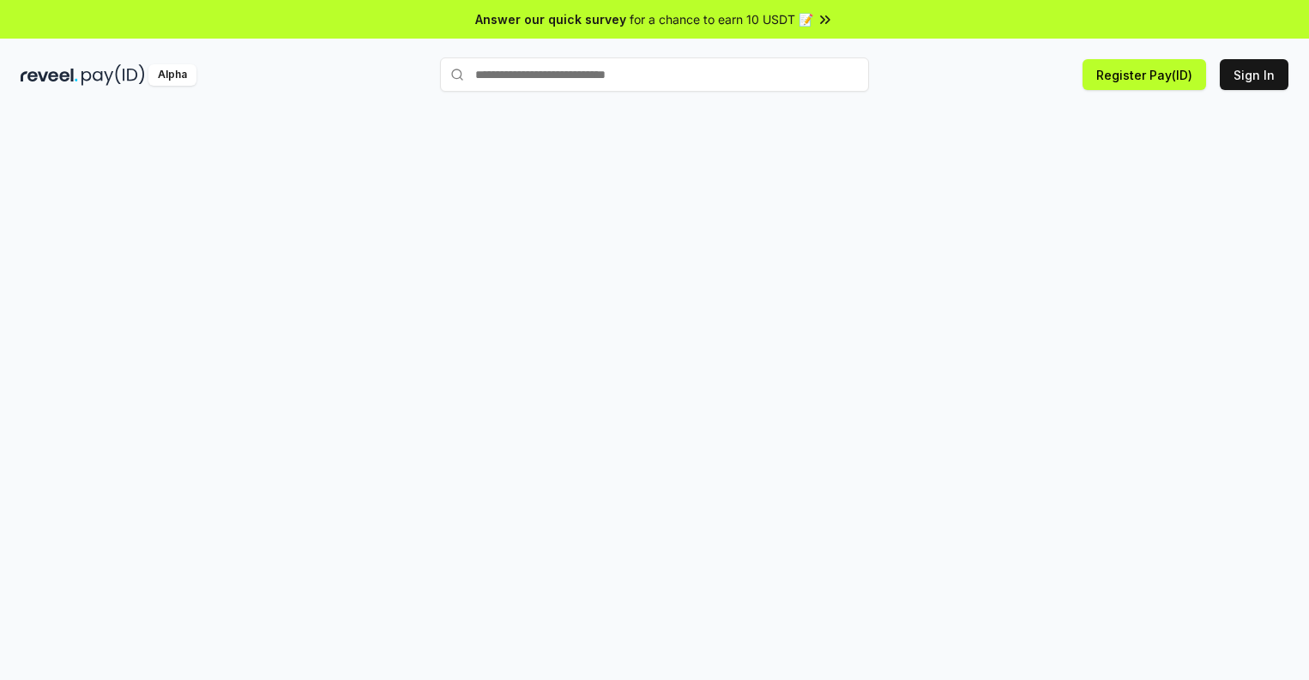 This screenshot has height=680, width=1309. What do you see at coordinates (551, 19) in the screenshot?
I see `span: Answer our quick survey` at bounding box center [551, 19].